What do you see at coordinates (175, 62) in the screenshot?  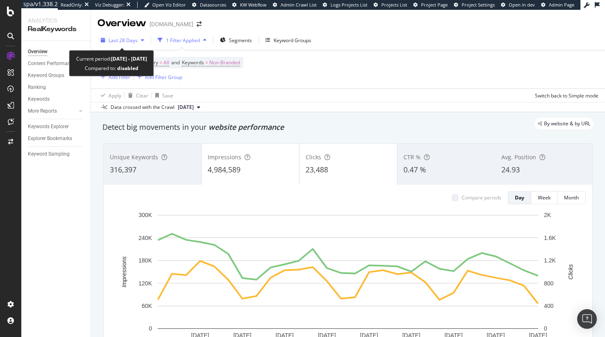 I see `span: and` at bounding box center [175, 62].